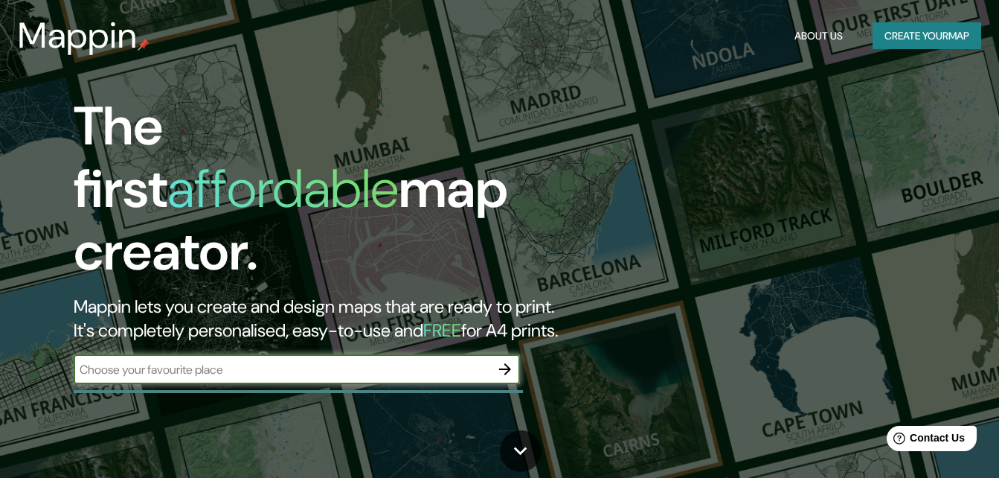  Describe the element at coordinates (282, 369) in the screenshot. I see `input: Choose your favourite place` at that location.